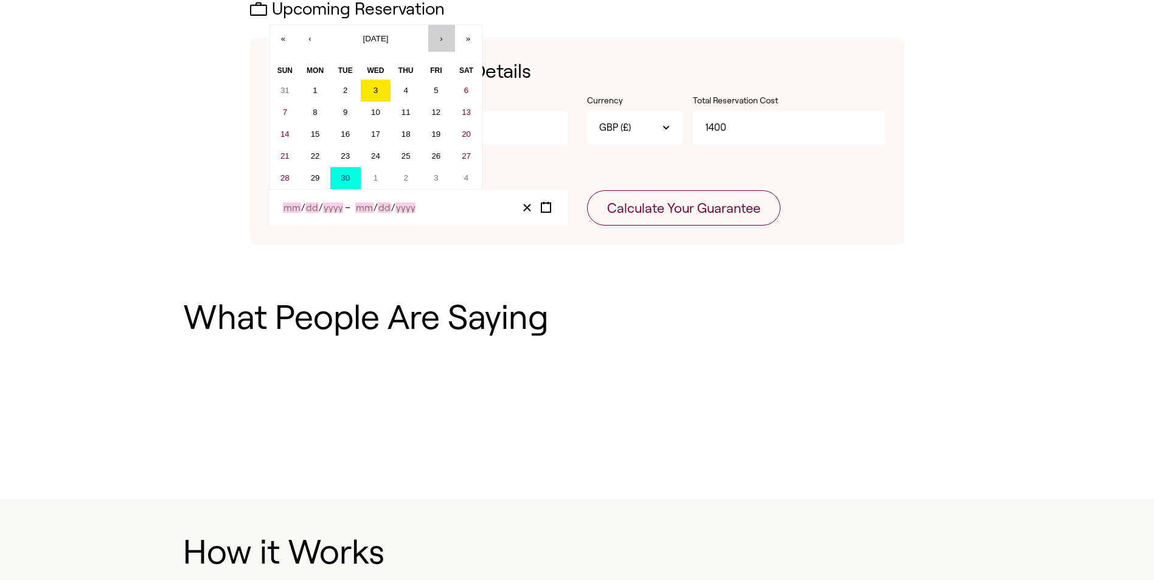 This screenshot has height=580, width=1154. I want to click on button: September 20, 2025, so click(467, 134).